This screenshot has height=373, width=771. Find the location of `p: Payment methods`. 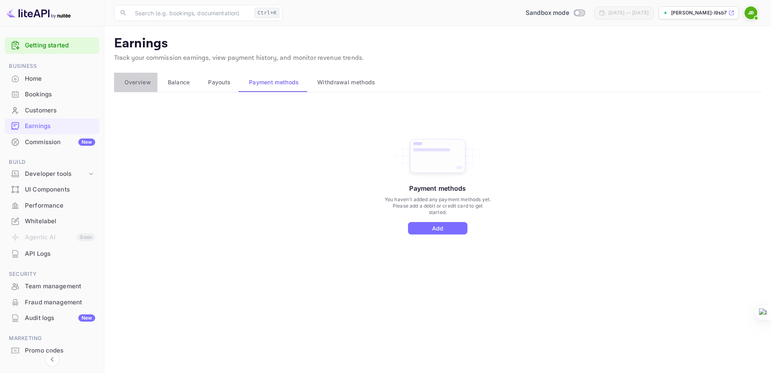

p: Payment methods is located at coordinates (437, 188).